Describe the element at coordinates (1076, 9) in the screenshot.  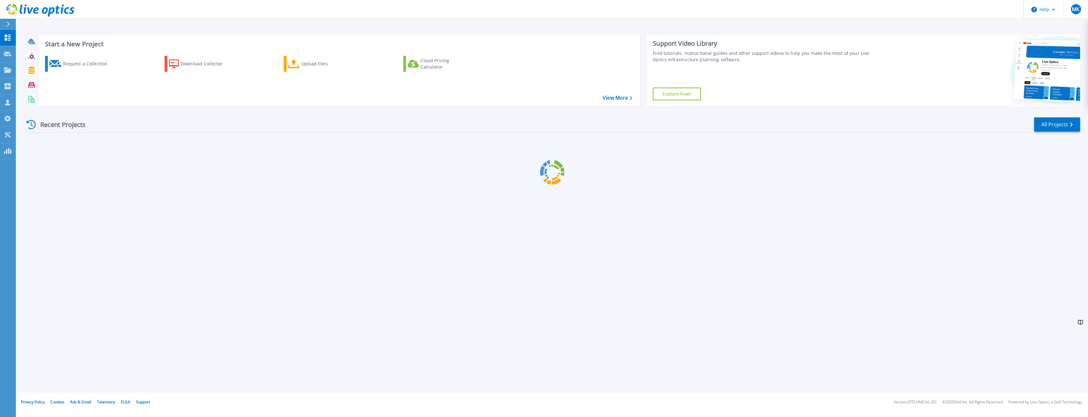
I see `span: MK` at that location.